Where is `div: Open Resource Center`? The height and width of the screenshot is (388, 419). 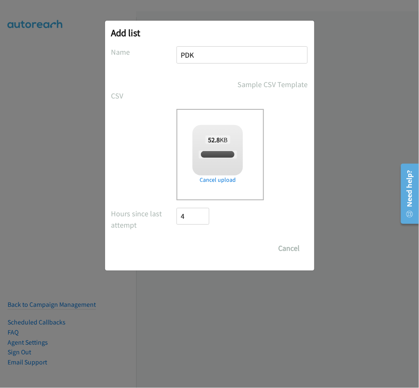
div: Open Resource Center is located at coordinates (15, 33).